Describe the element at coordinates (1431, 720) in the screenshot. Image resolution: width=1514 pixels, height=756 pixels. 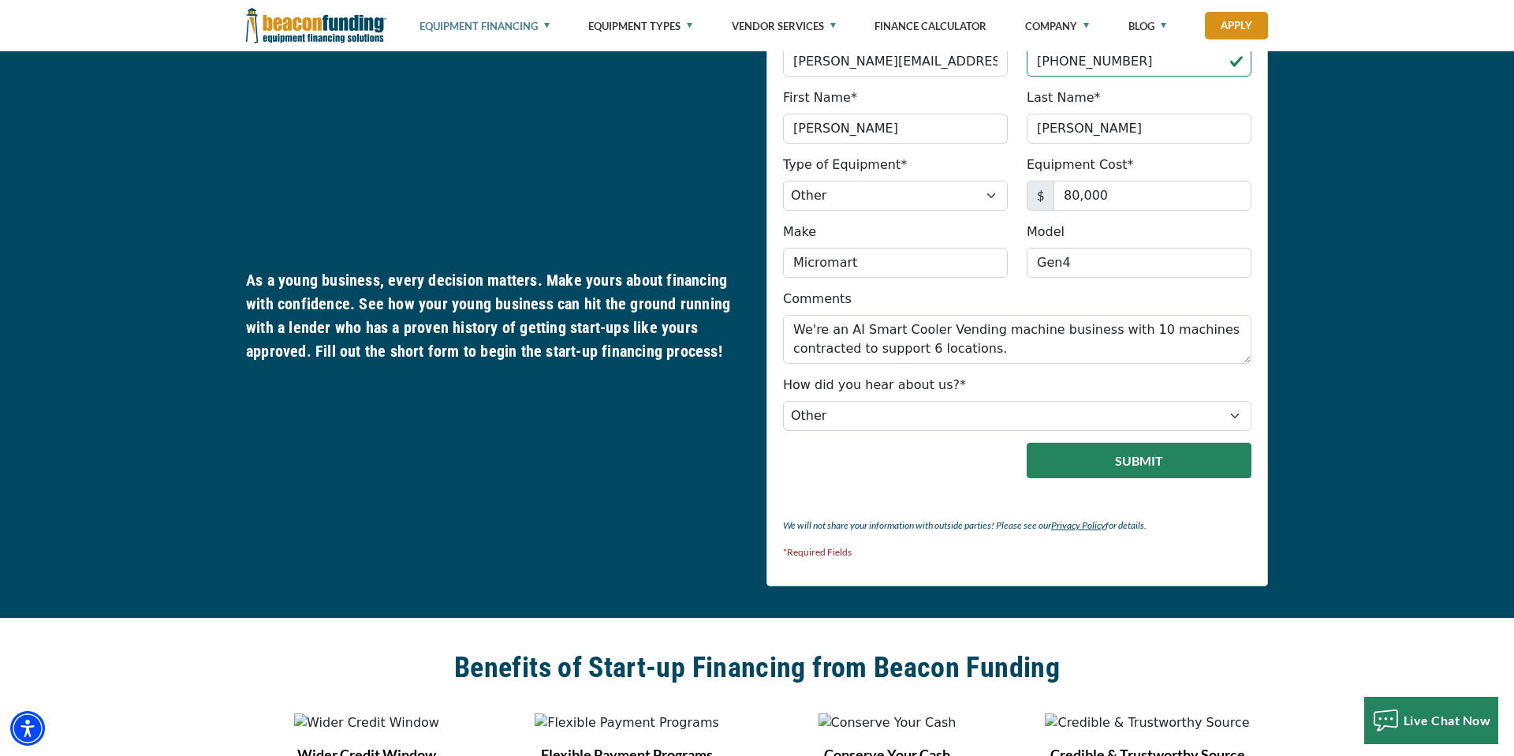
I see `button: Live Chat Now` at that location.